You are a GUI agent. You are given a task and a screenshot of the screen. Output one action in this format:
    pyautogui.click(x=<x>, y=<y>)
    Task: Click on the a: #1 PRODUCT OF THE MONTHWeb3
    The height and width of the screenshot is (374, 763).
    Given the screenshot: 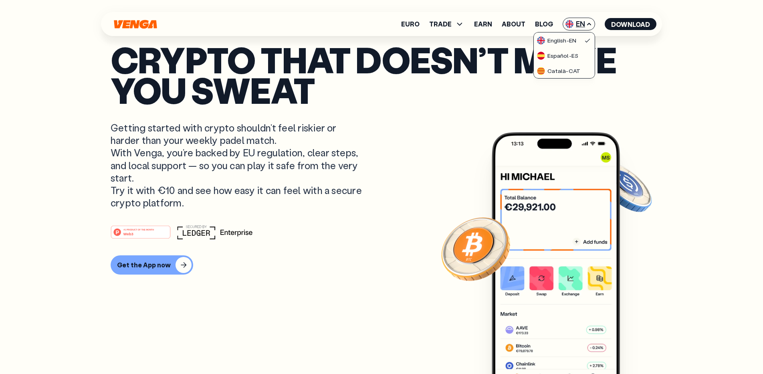 What is the action you would take?
    pyautogui.click(x=141, y=235)
    